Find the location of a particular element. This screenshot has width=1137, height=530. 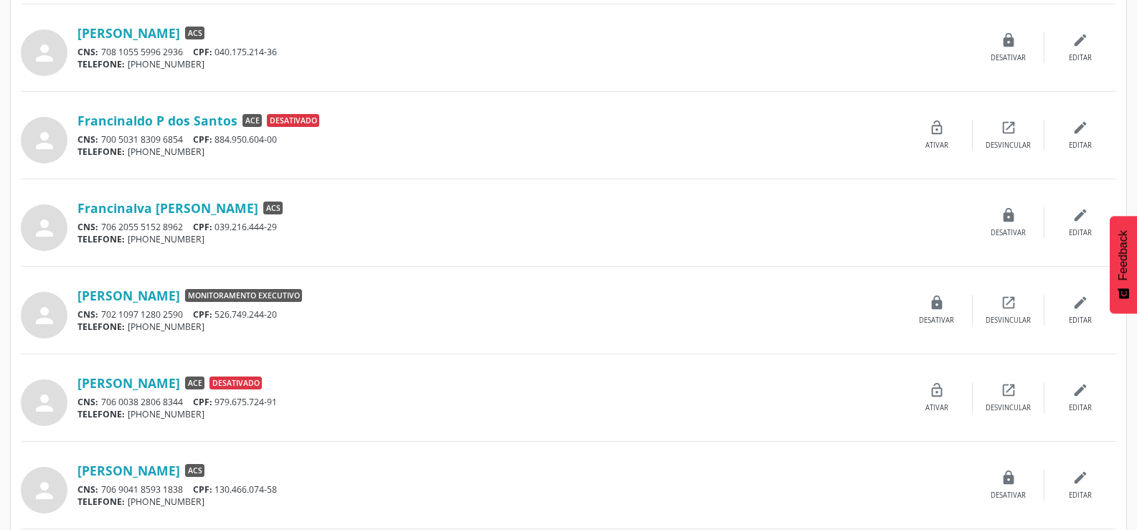

div: 708 1055 5996 2936 040.175.214-36 is located at coordinates (525, 52).